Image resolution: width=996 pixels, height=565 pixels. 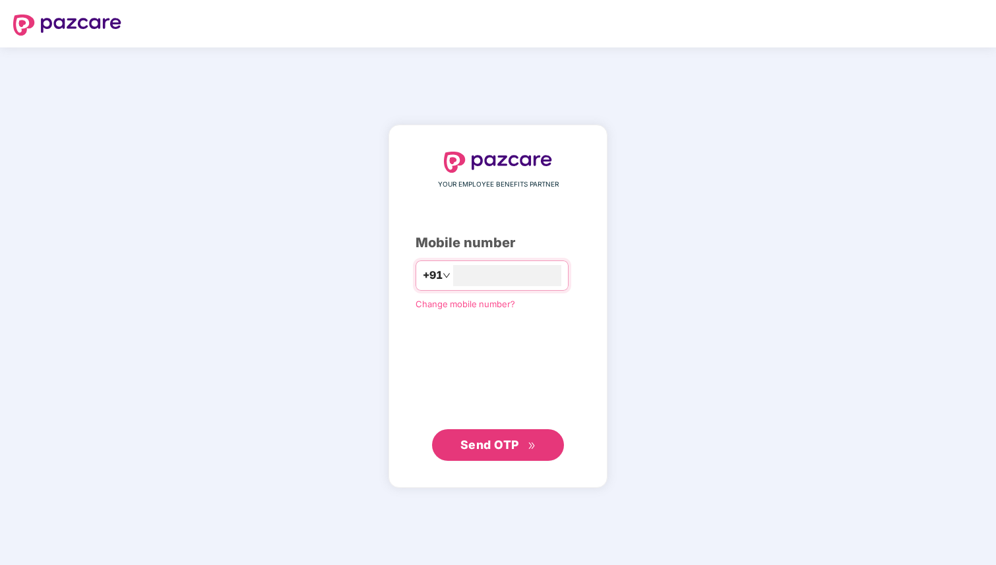 I want to click on span: down, so click(x=447, y=276).